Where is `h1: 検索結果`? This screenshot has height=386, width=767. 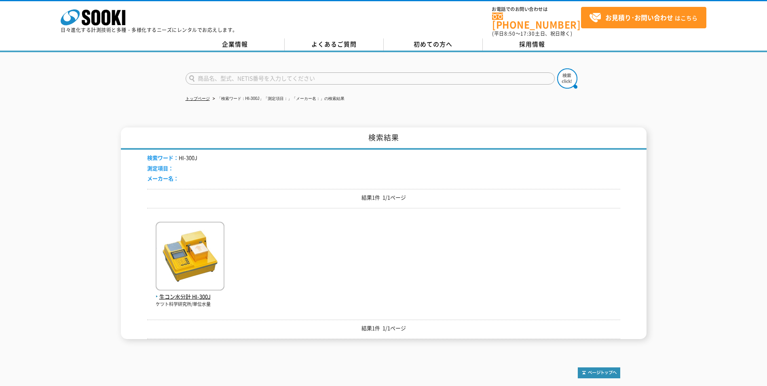 h1: 検索結果 is located at coordinates (384, 138).